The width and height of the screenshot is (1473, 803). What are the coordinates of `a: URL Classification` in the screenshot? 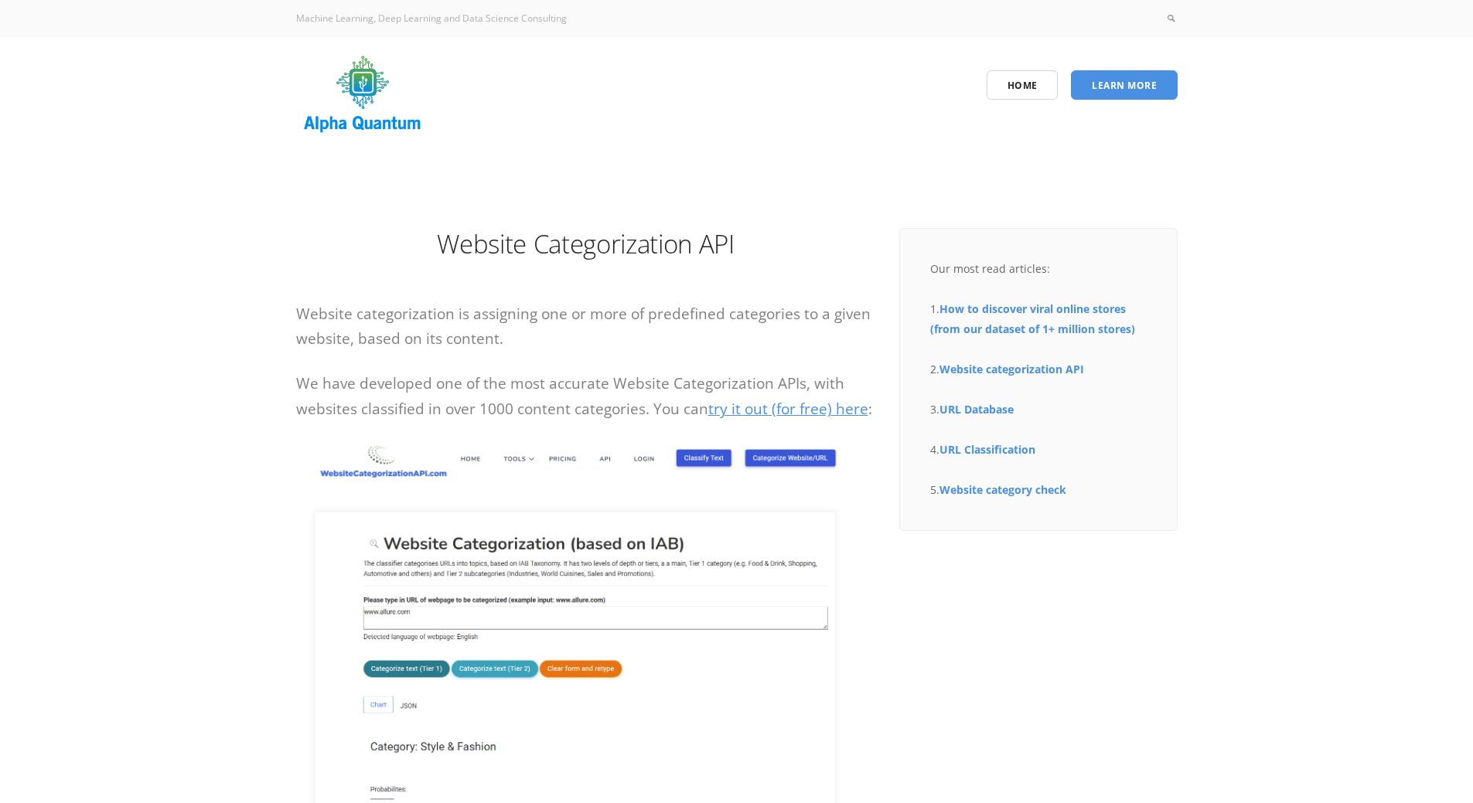 It's located at (987, 449).